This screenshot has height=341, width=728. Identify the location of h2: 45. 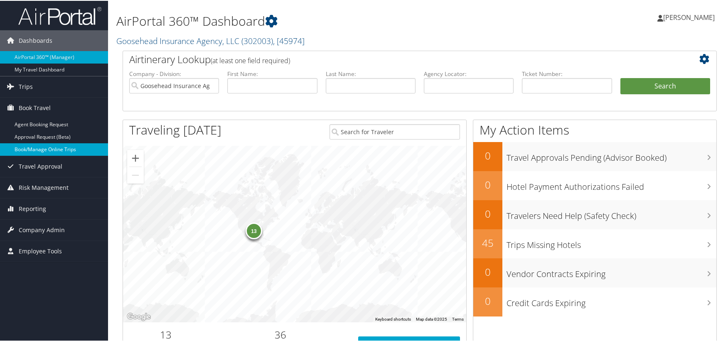
(488, 242).